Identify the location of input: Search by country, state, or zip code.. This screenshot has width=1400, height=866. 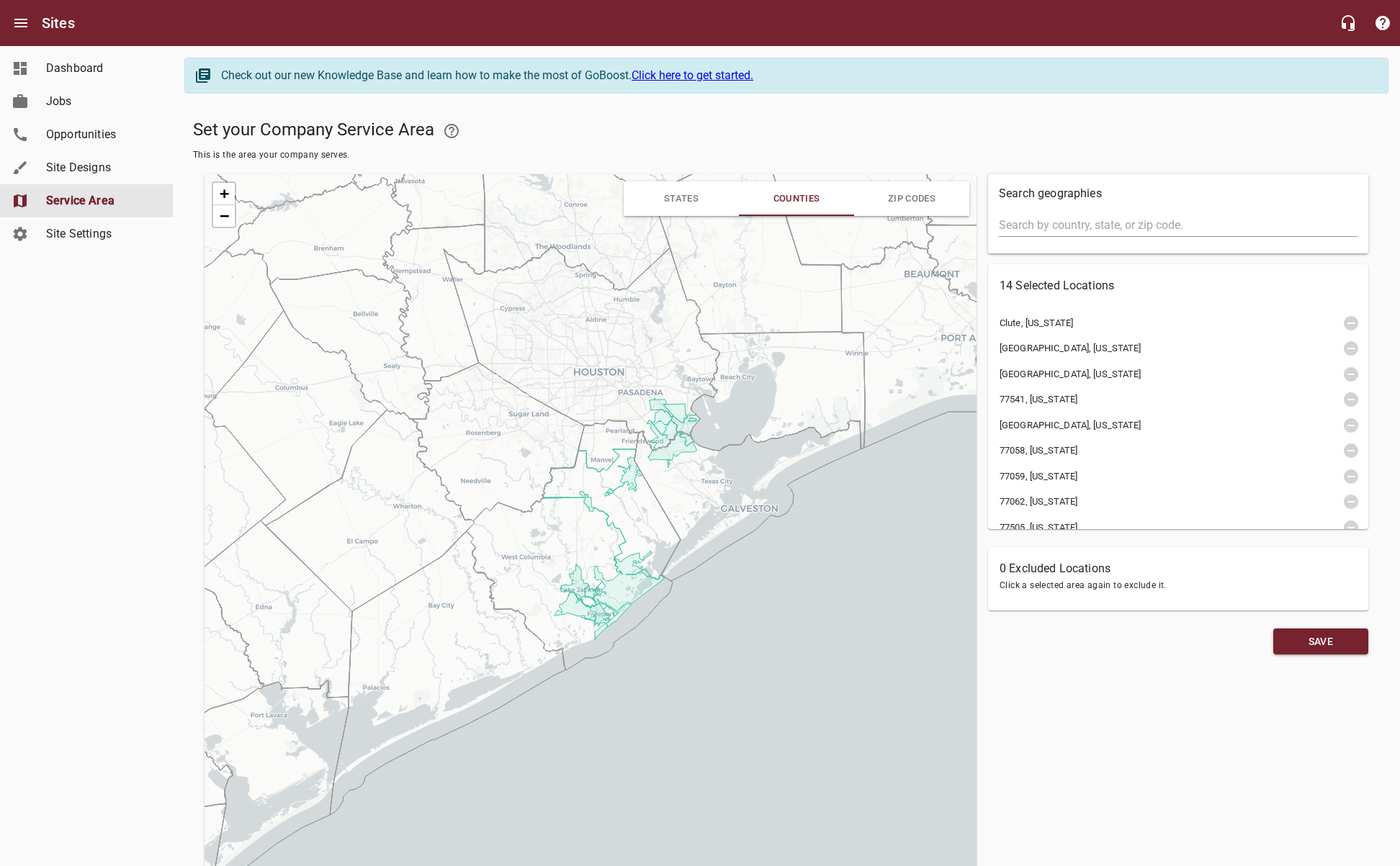
(1178, 225).